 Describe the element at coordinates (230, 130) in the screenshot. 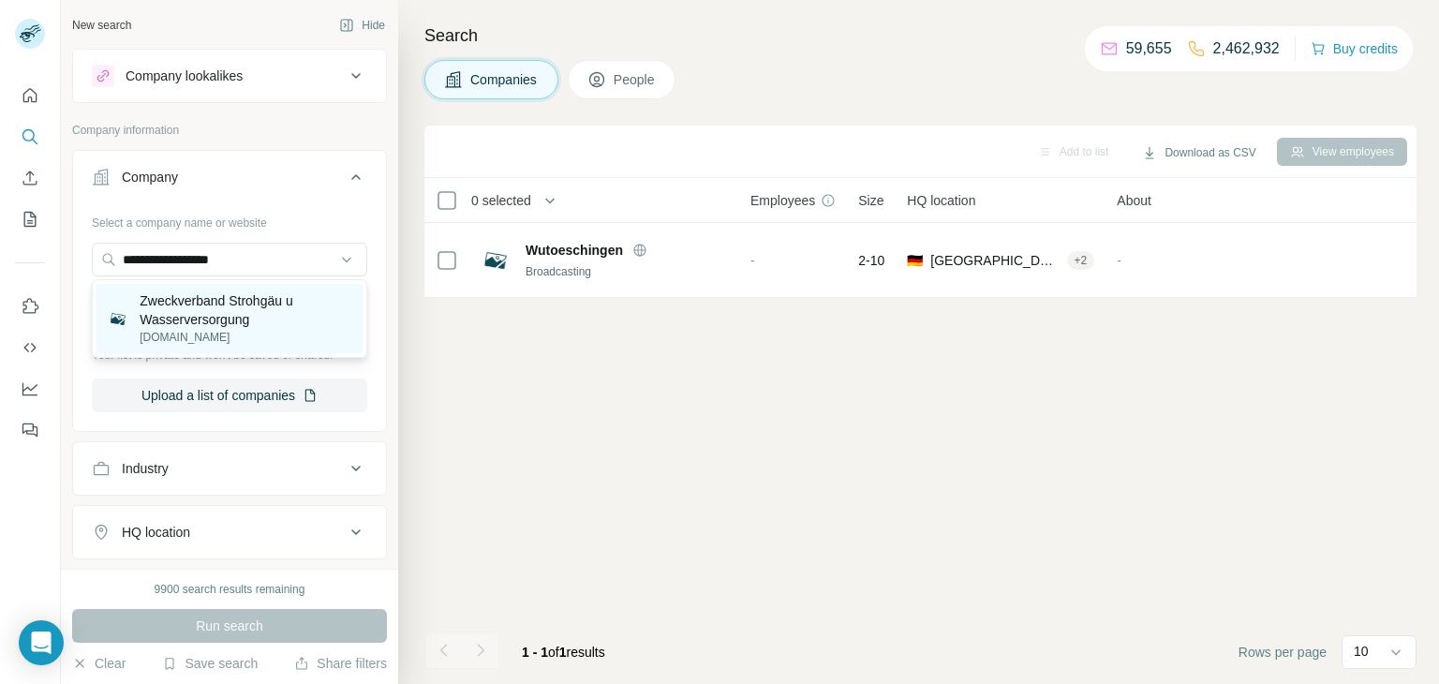

I see `p: Company information` at that location.